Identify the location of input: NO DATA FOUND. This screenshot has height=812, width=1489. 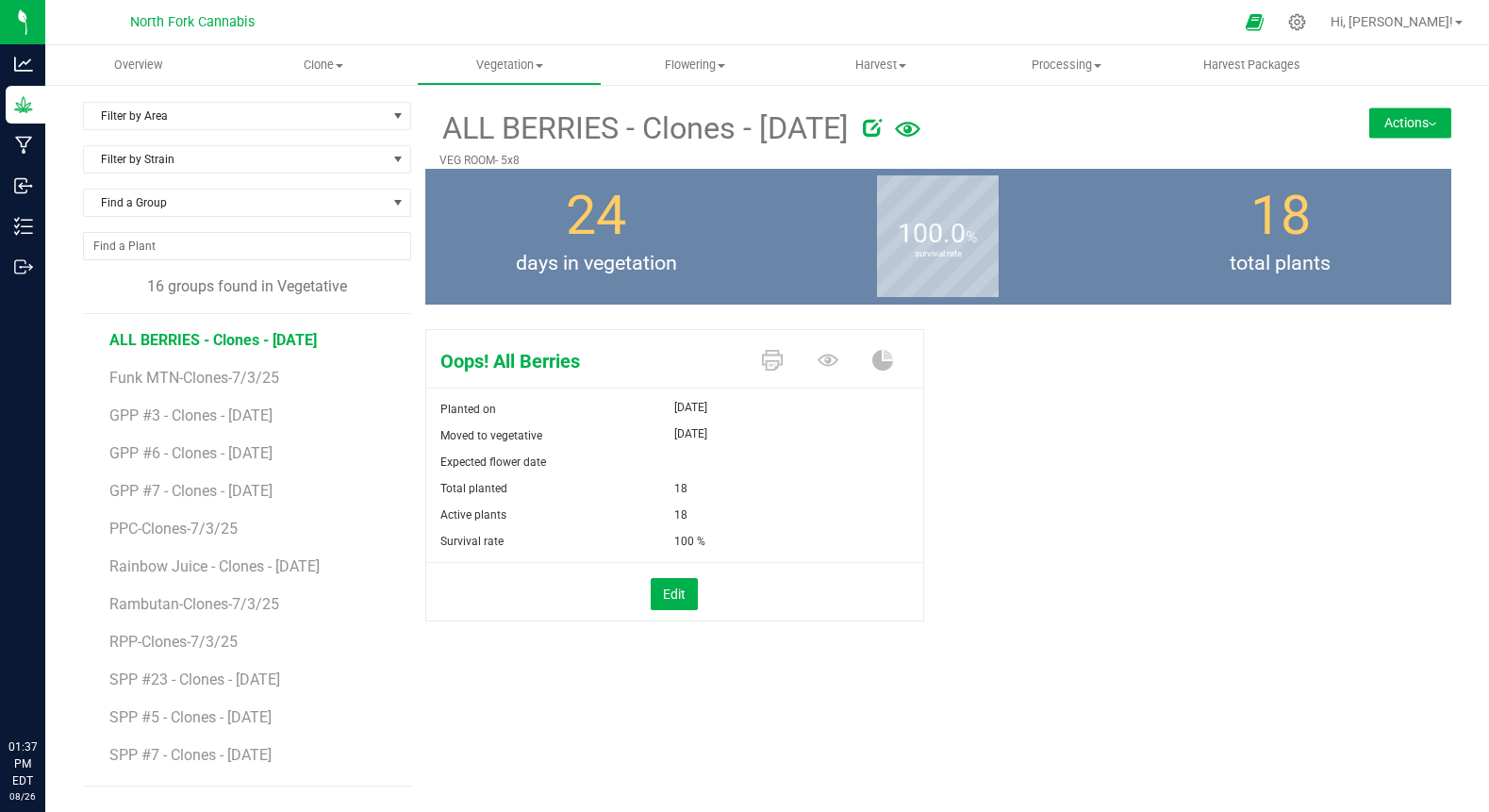
(247, 246).